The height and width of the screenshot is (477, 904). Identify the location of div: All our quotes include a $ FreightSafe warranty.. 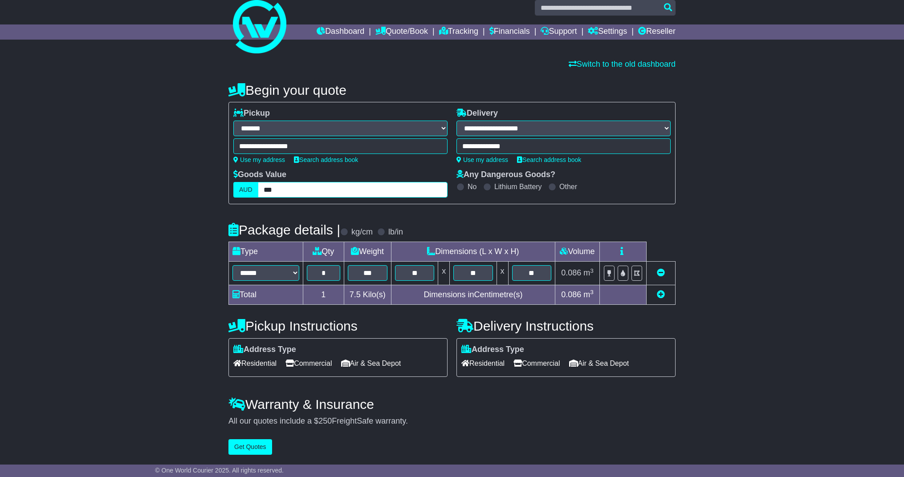
(452, 422).